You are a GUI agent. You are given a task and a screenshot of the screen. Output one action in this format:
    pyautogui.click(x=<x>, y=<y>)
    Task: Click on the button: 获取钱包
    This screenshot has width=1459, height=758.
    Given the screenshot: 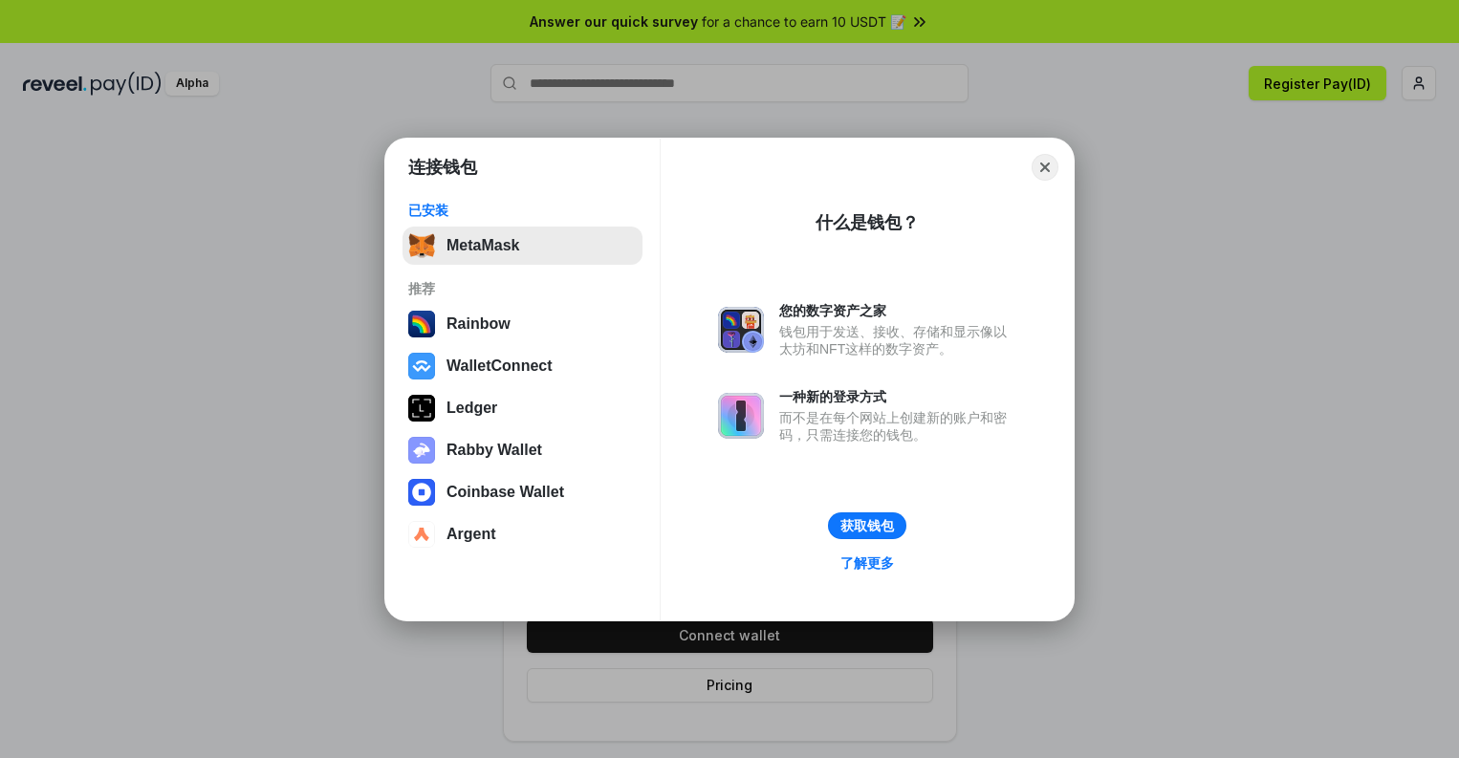 What is the action you would take?
    pyautogui.click(x=867, y=526)
    